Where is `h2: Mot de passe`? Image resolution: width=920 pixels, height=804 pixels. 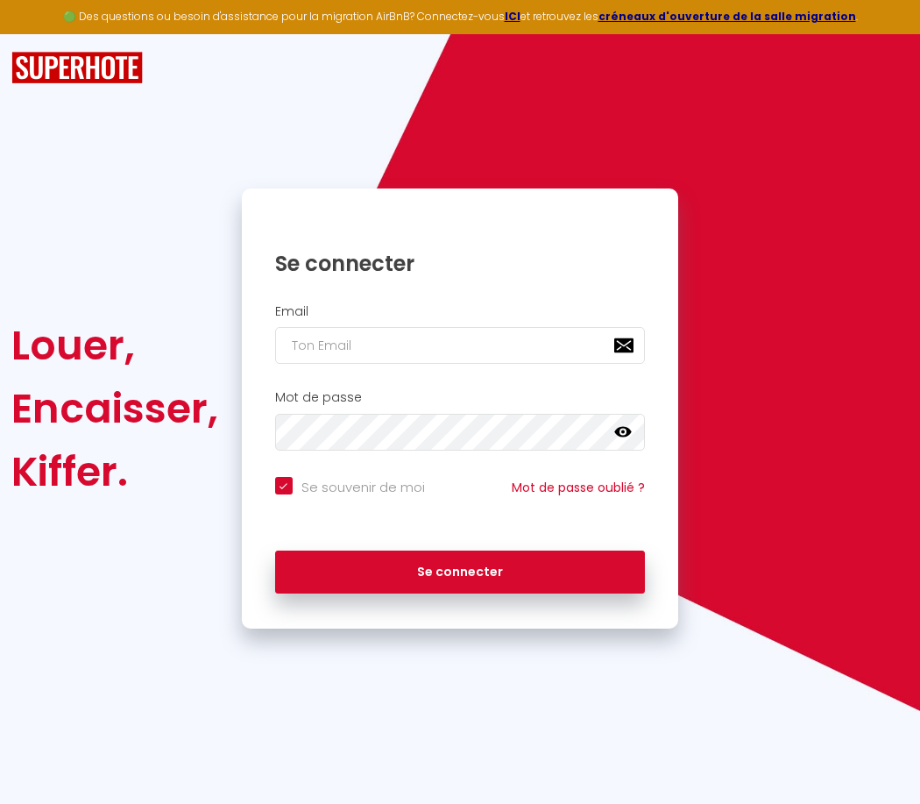 h2: Mot de passe is located at coordinates (460, 397).